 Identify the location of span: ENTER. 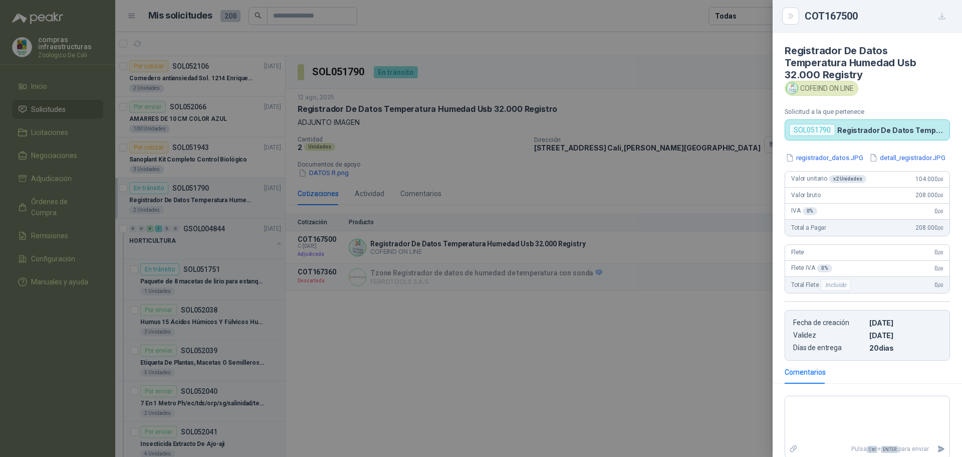
(890, 449).